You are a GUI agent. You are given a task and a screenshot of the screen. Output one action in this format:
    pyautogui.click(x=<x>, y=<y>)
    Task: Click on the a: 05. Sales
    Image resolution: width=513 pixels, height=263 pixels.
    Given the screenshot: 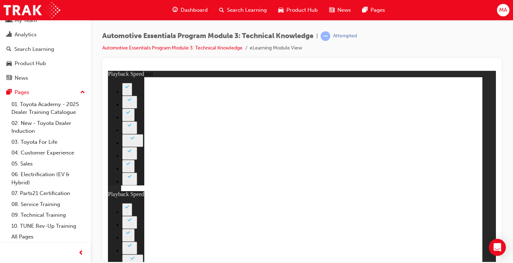 What is the action you would take?
    pyautogui.click(x=48, y=164)
    